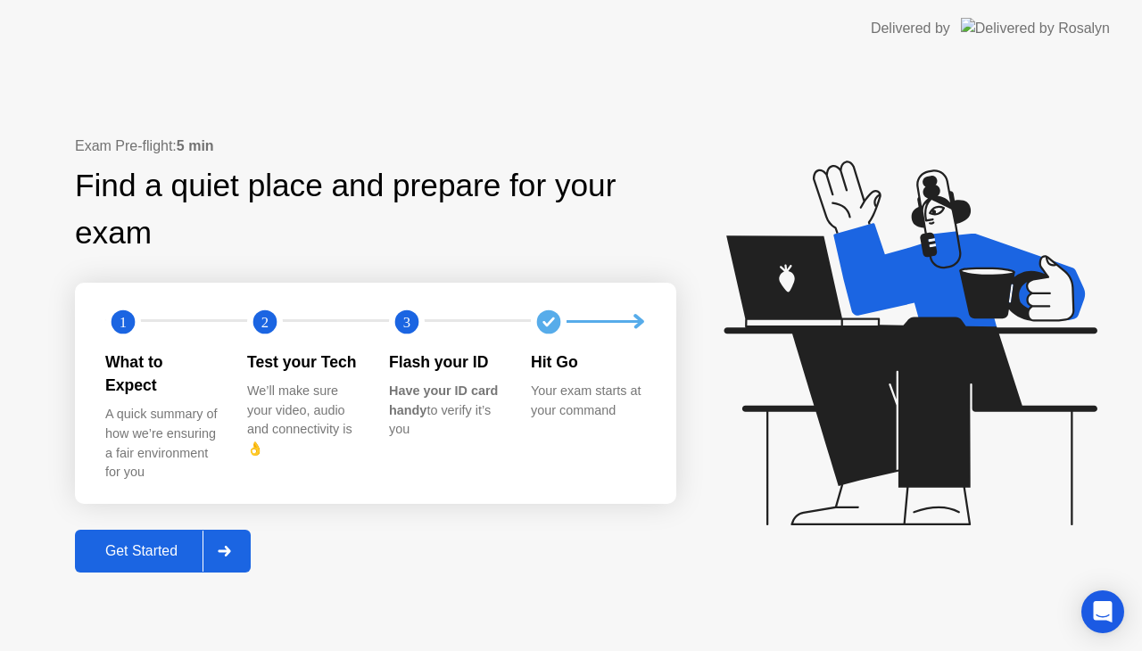 This screenshot has width=1142, height=651. I want to click on b: Have your ID card handy, so click(444, 401).